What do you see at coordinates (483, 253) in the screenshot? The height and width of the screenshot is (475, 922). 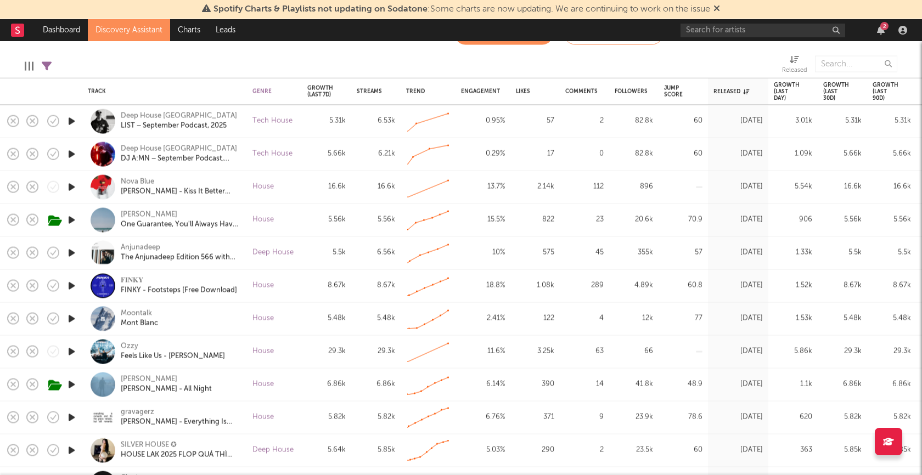 I see `div: 10 %` at bounding box center [483, 253].